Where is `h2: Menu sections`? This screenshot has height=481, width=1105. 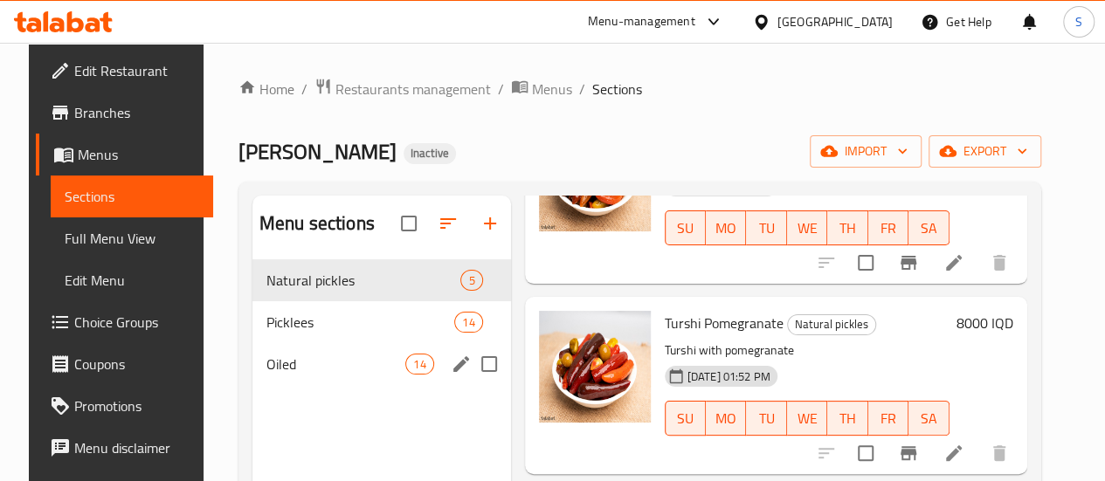
h2: Menu sections is located at coordinates (317, 224).